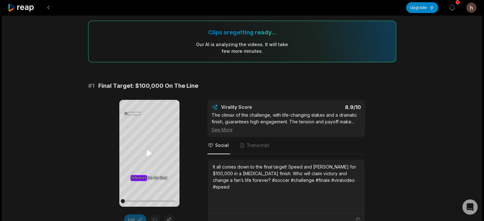 The height and width of the screenshot is (221, 484). What do you see at coordinates (286, 146) in the screenshot?
I see `nav: Tabs` at bounding box center [286, 146].